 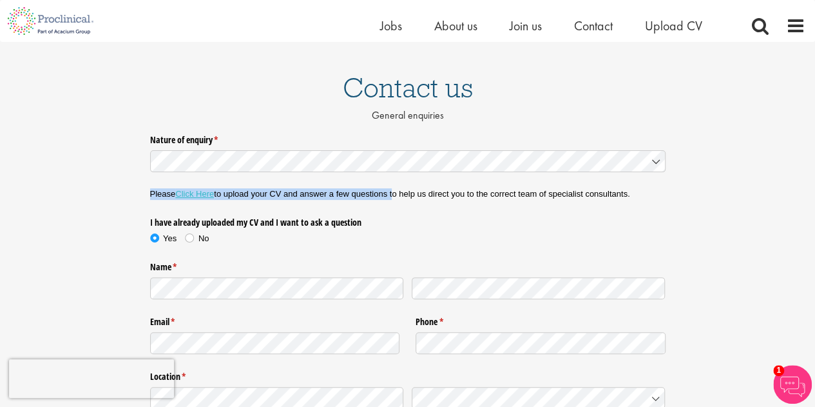 What do you see at coordinates (456, 26) in the screenshot?
I see `a: About us` at bounding box center [456, 26].